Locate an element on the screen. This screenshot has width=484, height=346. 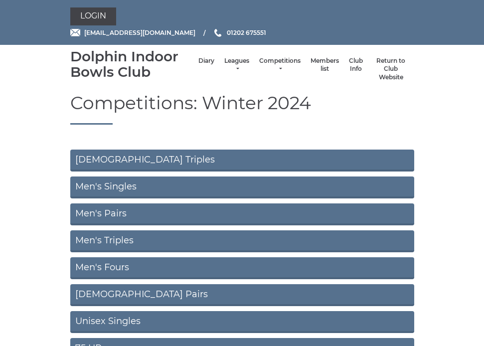
a: Men's Triples is located at coordinates (242, 241).